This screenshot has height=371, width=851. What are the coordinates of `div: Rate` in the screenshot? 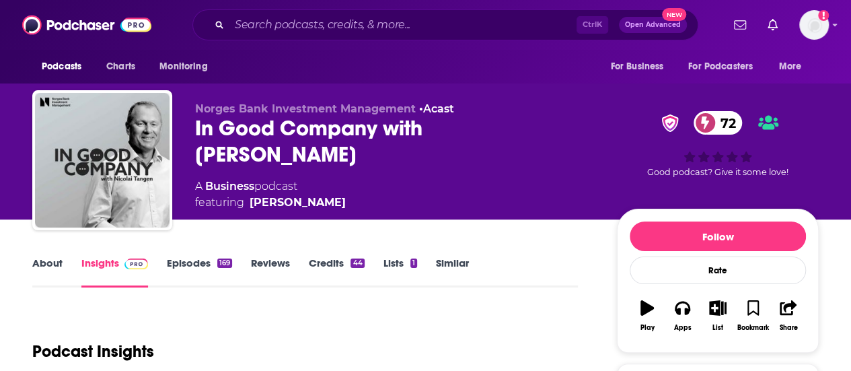 It's located at (718, 270).